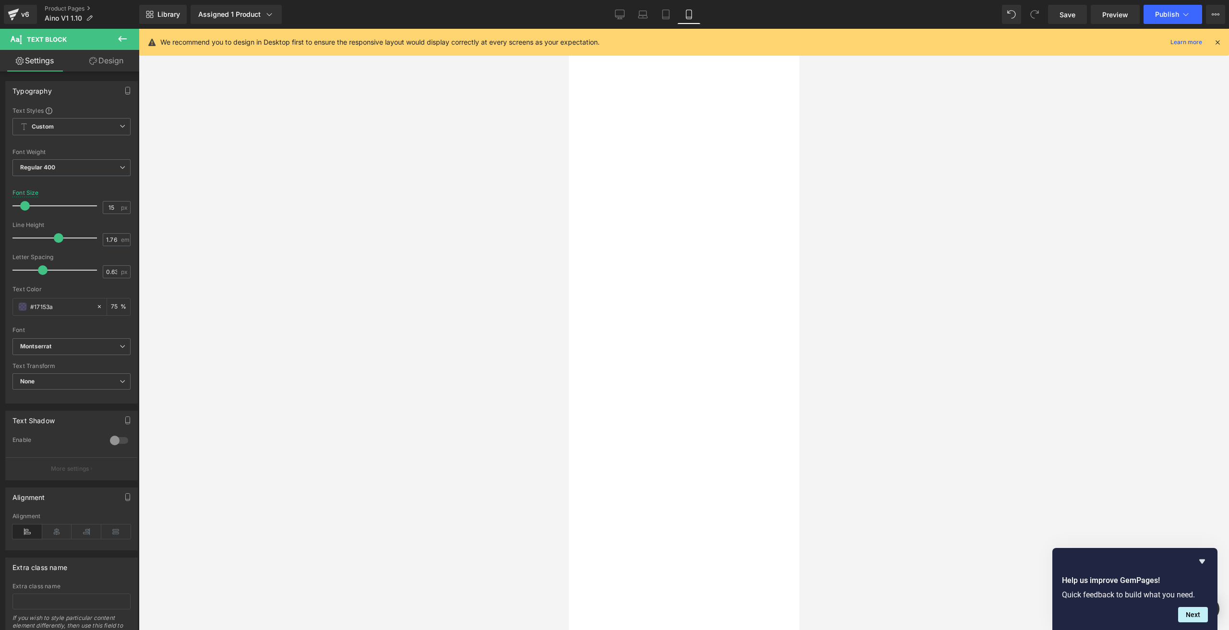  Describe the element at coordinates (163, 14) in the screenshot. I see `a: New Library` at that location.